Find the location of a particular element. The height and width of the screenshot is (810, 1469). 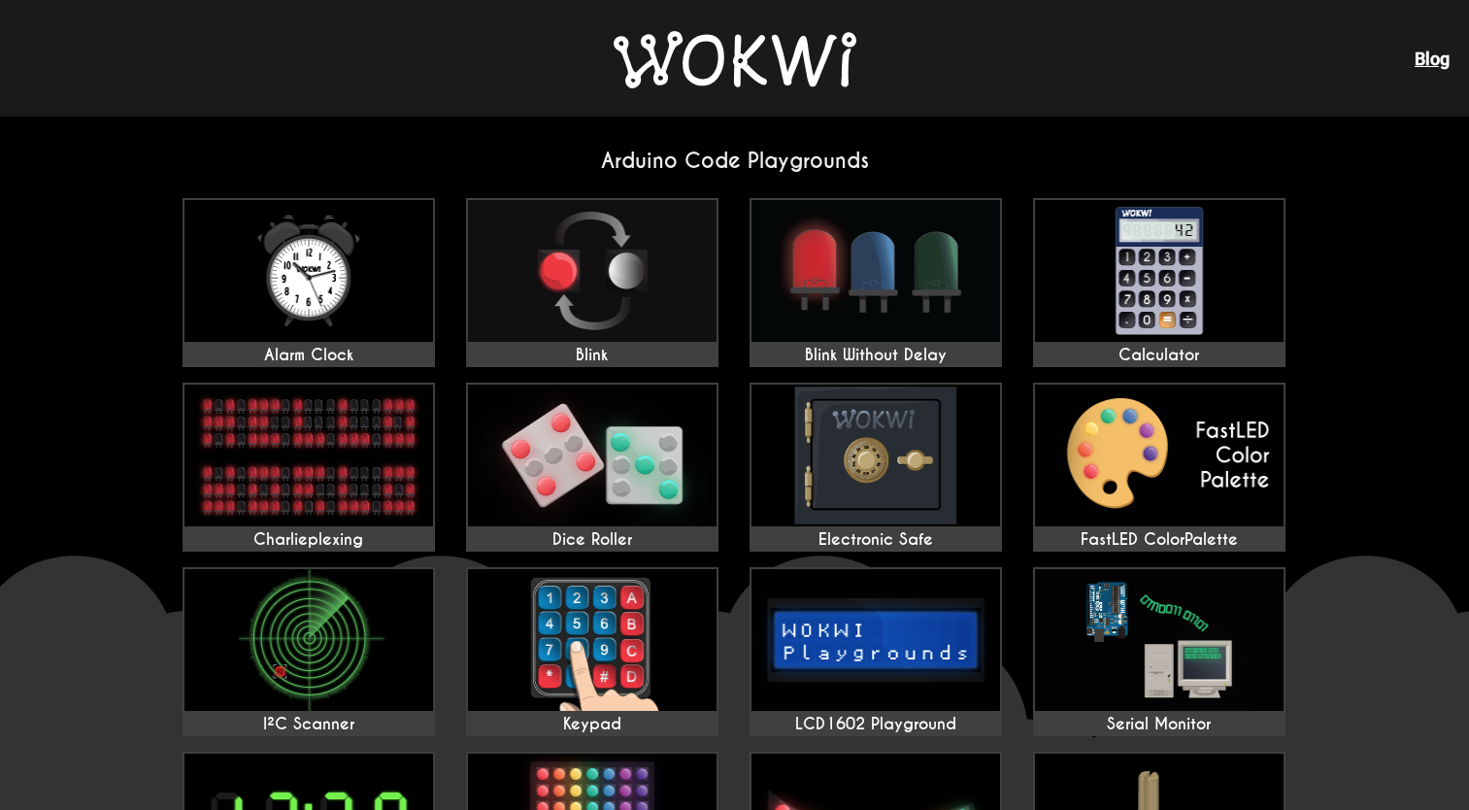

img: Keypad is located at coordinates (592, 640).